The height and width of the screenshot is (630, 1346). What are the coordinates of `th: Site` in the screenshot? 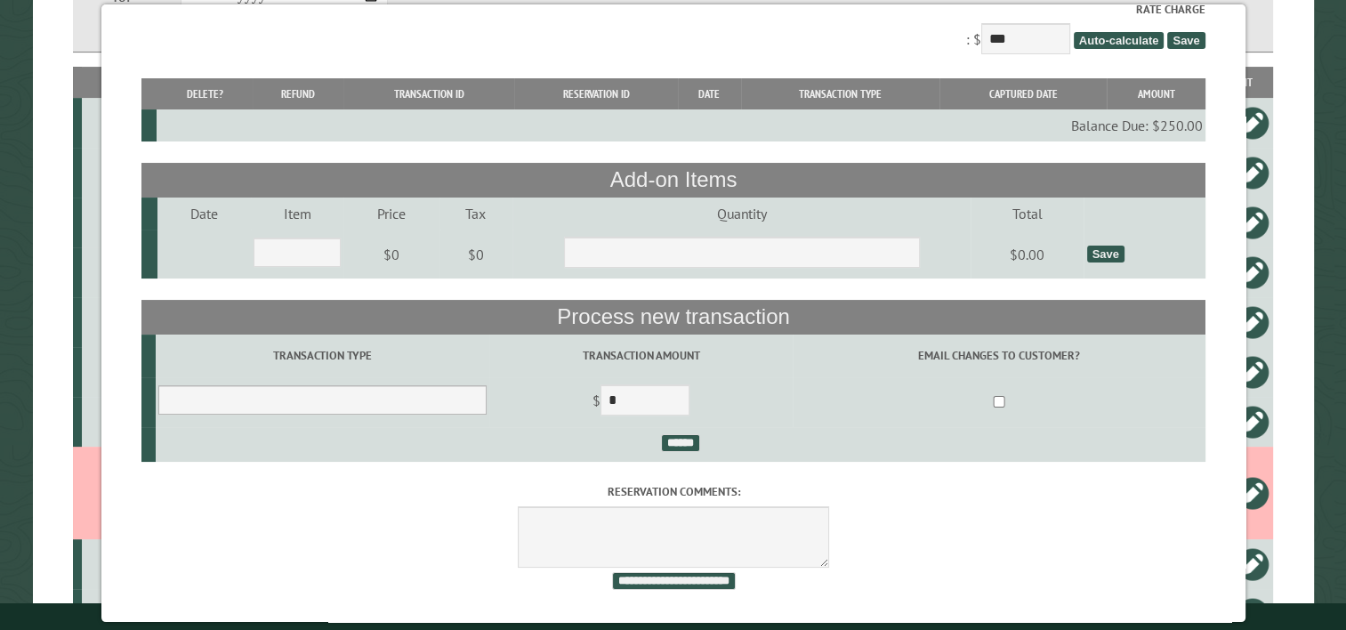 It's located at (154, 82).